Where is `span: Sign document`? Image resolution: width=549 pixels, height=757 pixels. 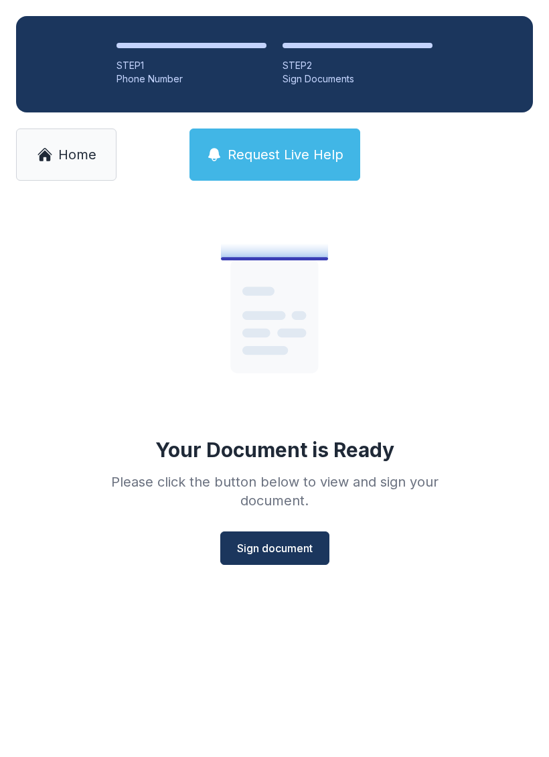 span: Sign document is located at coordinates (274, 548).